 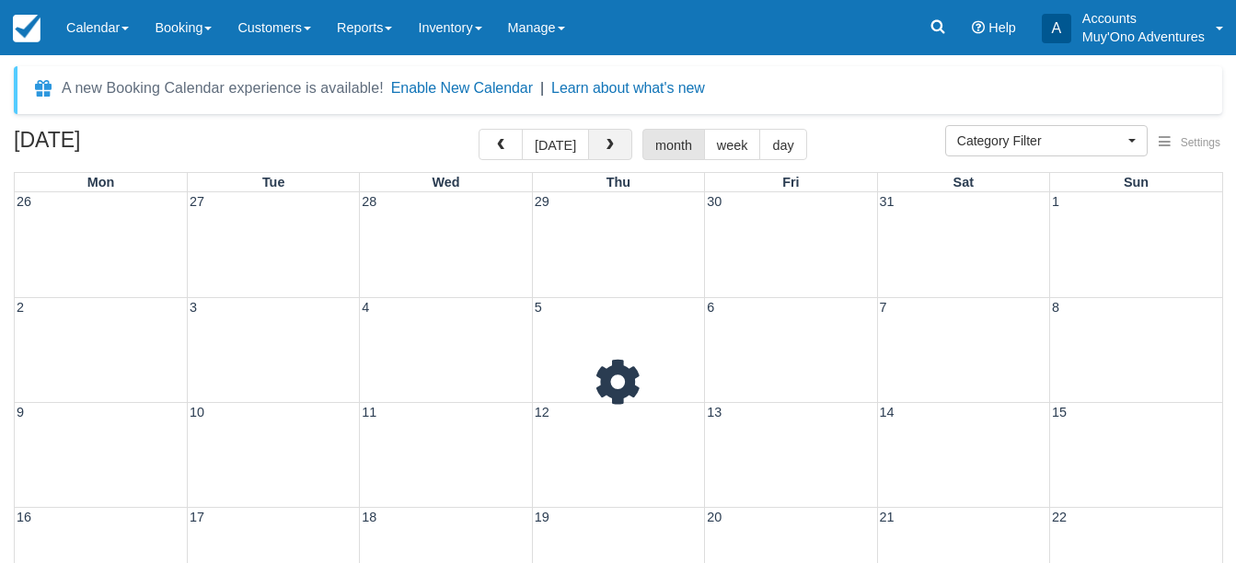 I want to click on span: 16, so click(x=24, y=517).